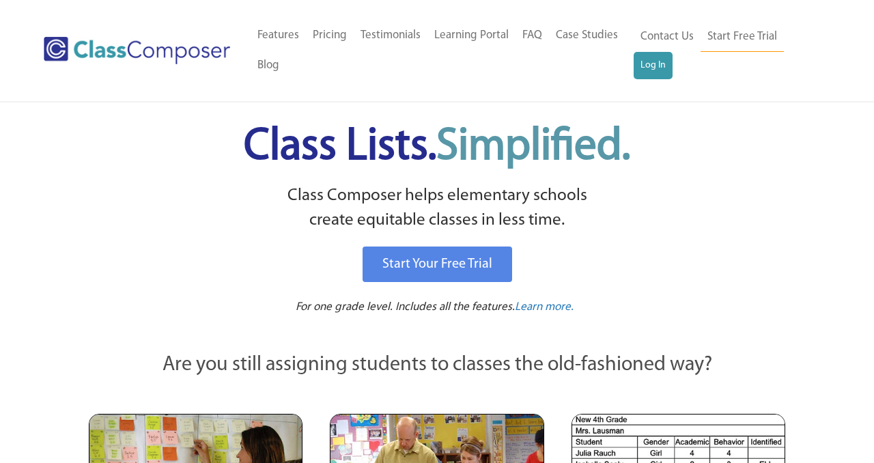 Image resolution: width=874 pixels, height=463 pixels. Describe the element at coordinates (544, 307) in the screenshot. I see `a: Learn more.` at that location.